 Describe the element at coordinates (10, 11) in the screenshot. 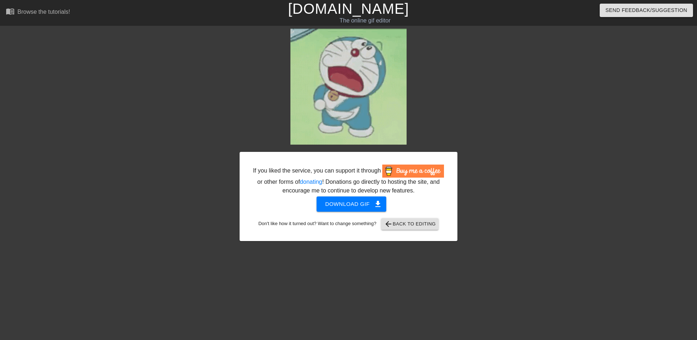

I see `span: menu_book` at that location.